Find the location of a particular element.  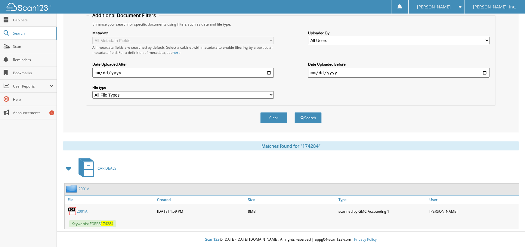

label: Date Uploaded Before is located at coordinates (398, 64).